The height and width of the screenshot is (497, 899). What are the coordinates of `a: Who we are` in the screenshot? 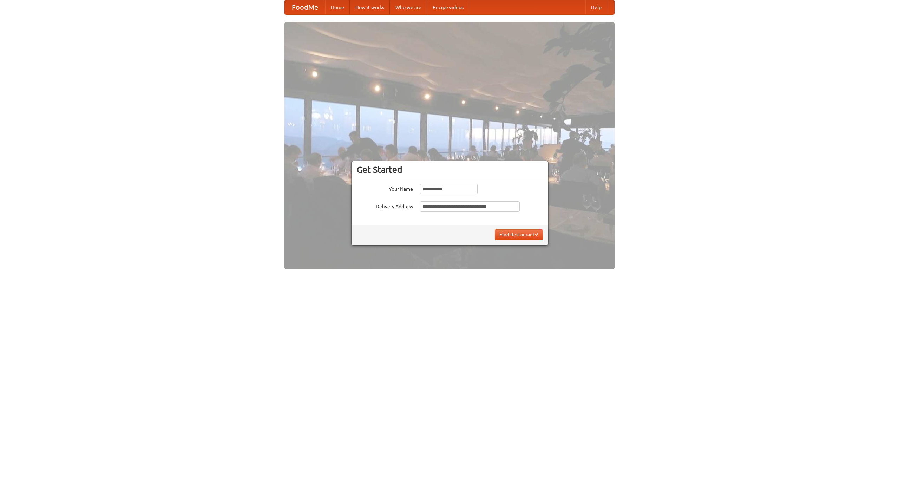 It's located at (409, 7).